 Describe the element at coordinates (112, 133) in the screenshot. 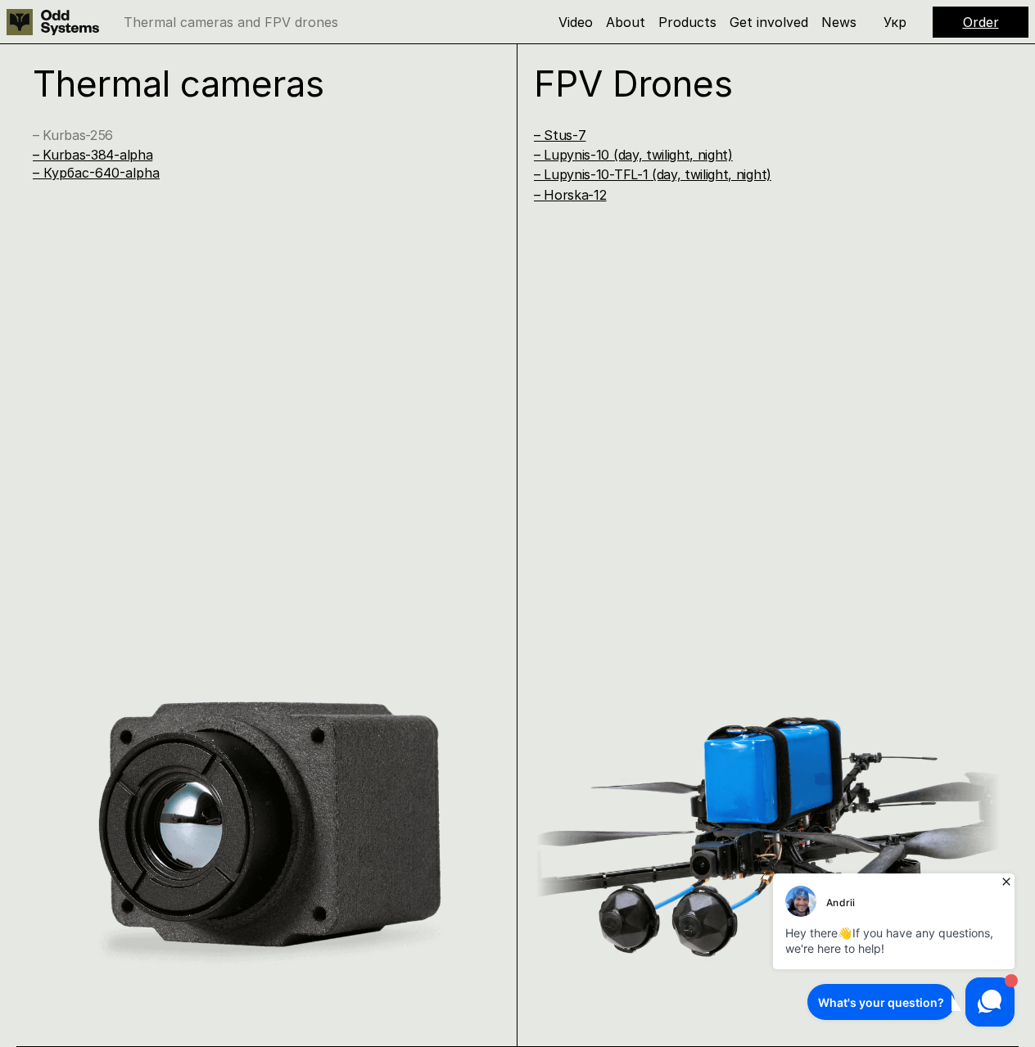

I see `div: What's your question?` at that location.